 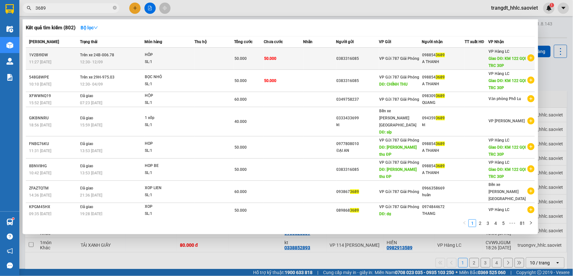 What do you see at coordinates (487, 224) in the screenshot?
I see `a: 3` at bounding box center [487, 224].